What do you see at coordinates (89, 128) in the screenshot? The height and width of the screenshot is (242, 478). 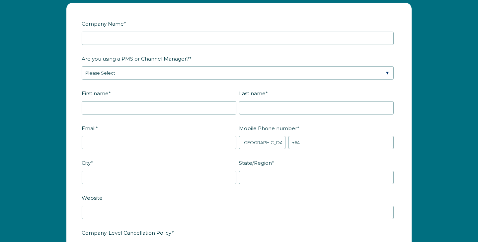 I see `span: Email` at bounding box center [89, 128].